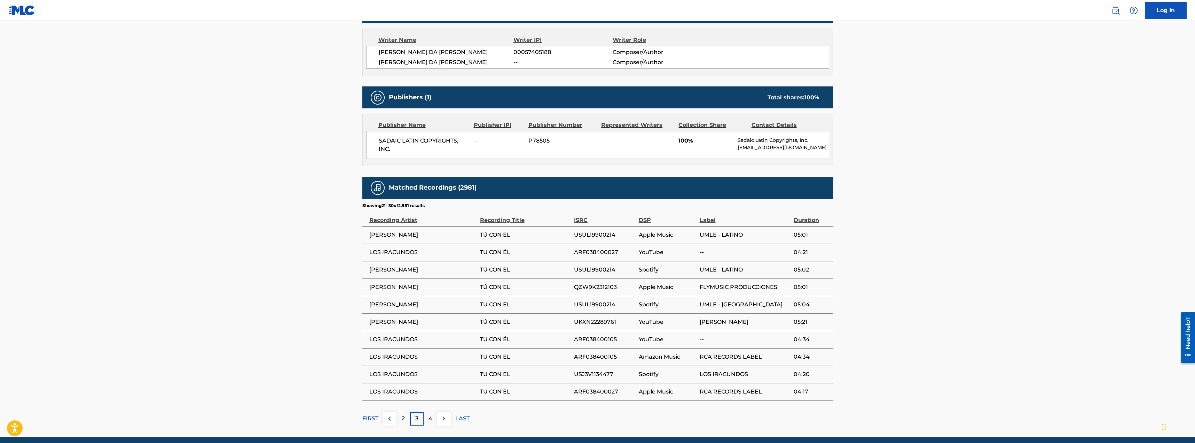  I want to click on div: Writer Role, so click(658, 40).